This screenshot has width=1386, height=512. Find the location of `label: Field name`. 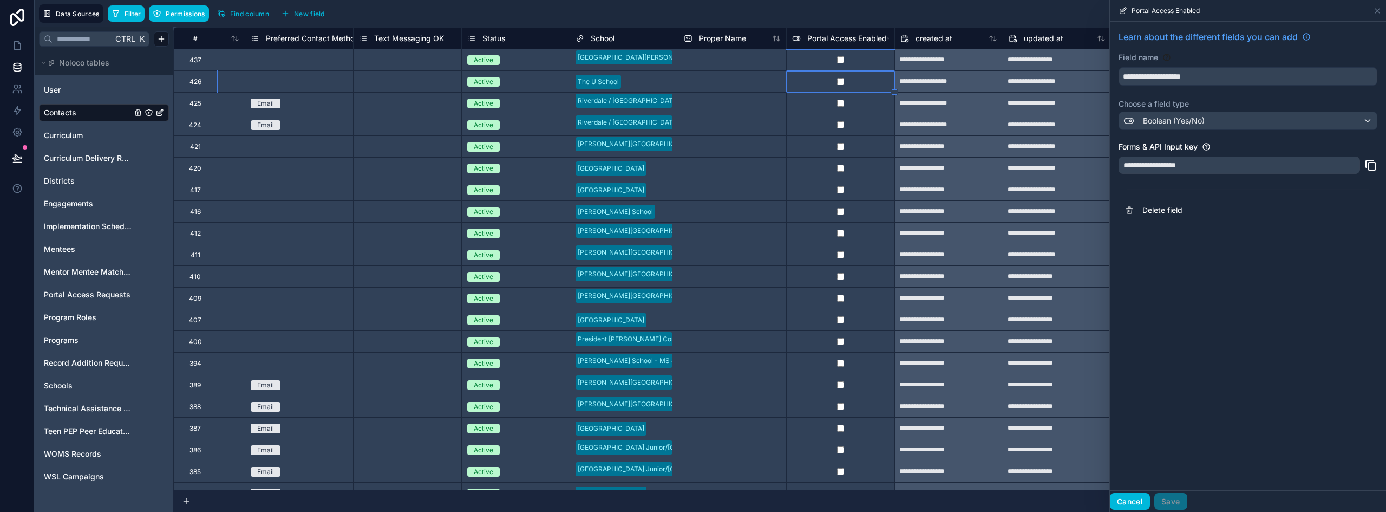

label: Field name is located at coordinates (1138, 57).